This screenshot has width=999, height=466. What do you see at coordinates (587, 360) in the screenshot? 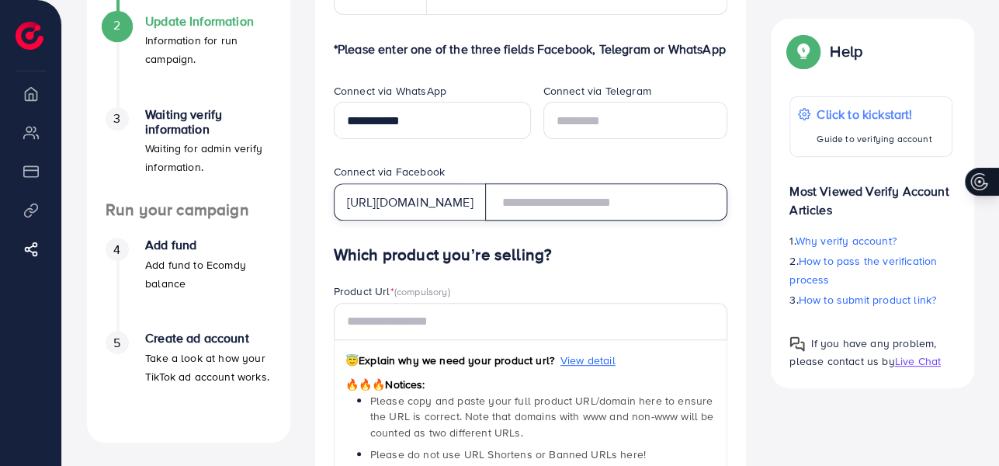
I see `span: View detail` at bounding box center [587, 360].